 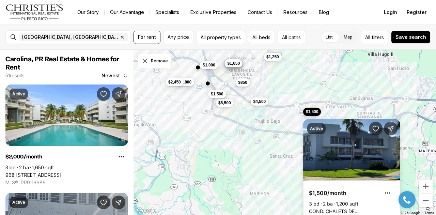 I want to click on span: $1,250, so click(x=273, y=57).